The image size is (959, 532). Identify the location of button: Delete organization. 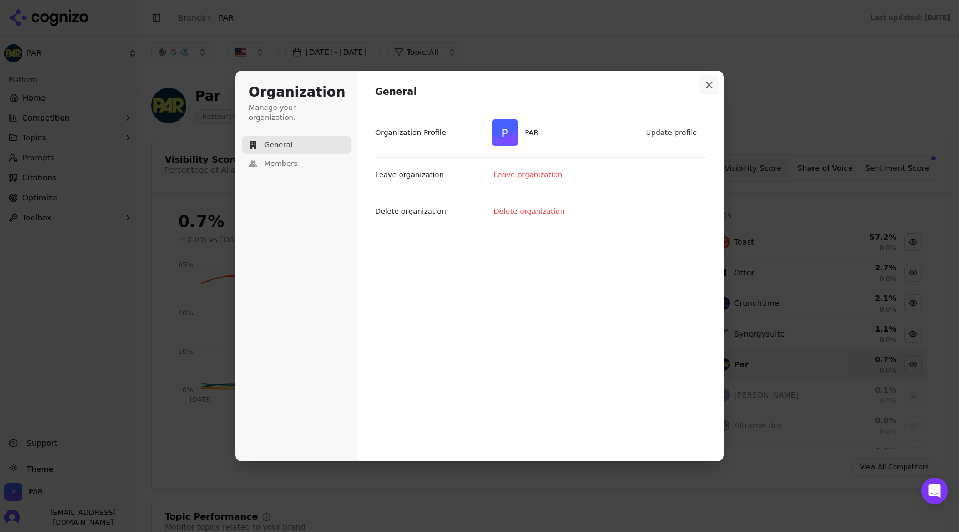
(530, 211).